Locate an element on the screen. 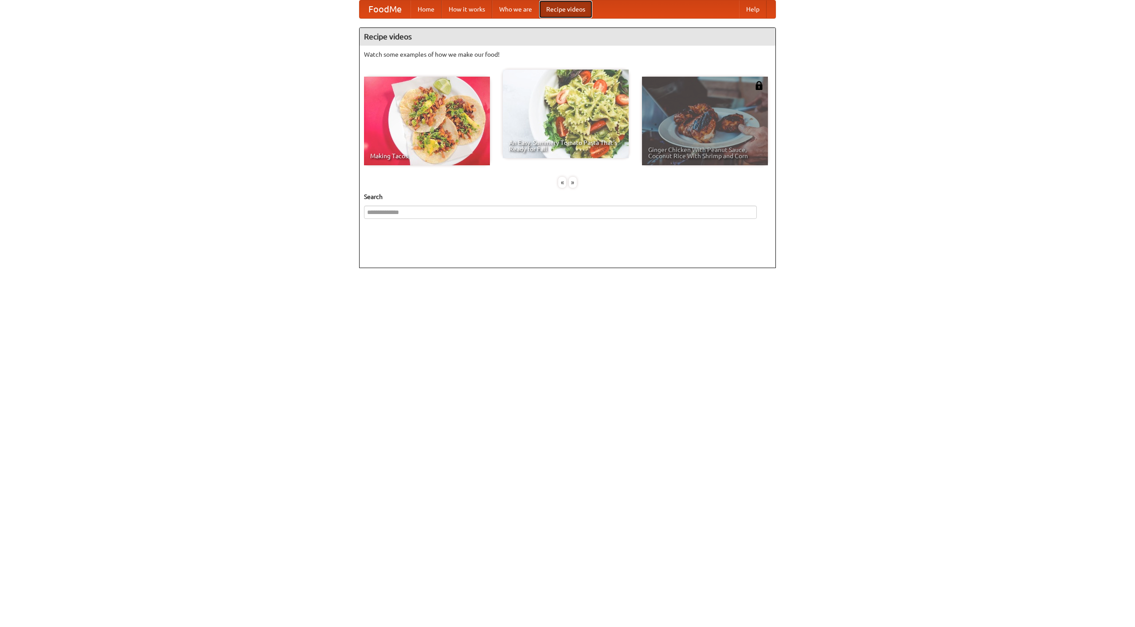 The width and height of the screenshot is (1135, 627). a: Help is located at coordinates (753, 9).